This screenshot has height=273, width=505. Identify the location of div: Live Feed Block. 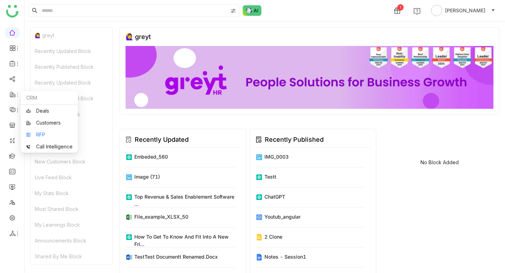
(71, 177).